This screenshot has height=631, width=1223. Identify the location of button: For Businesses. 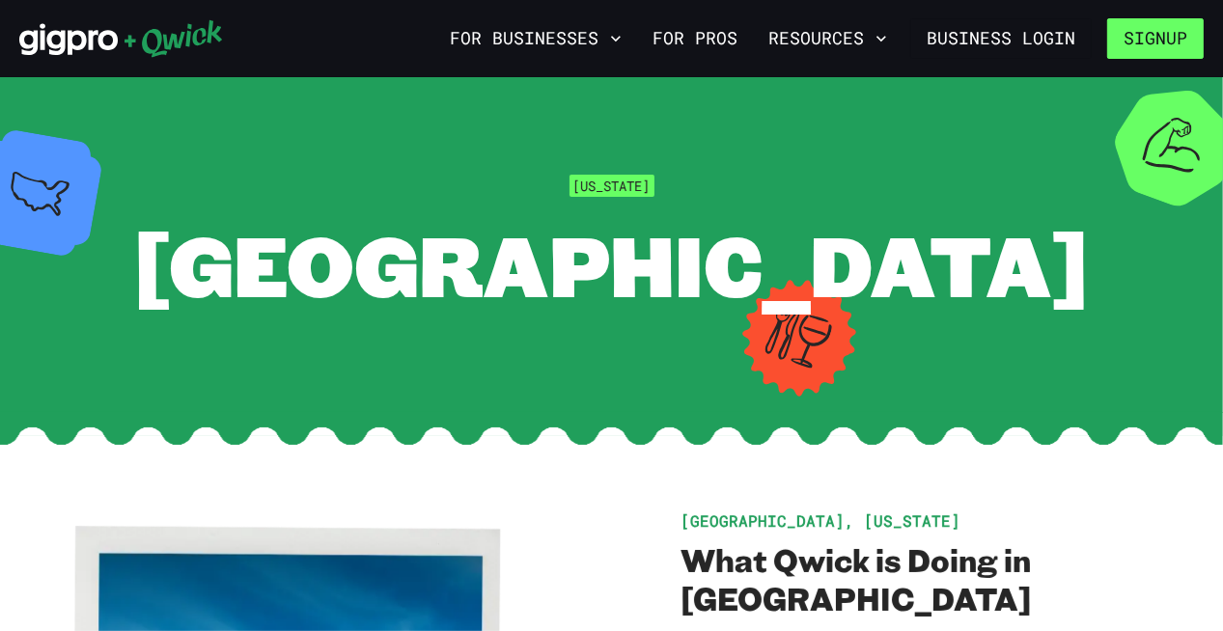
(536, 39).